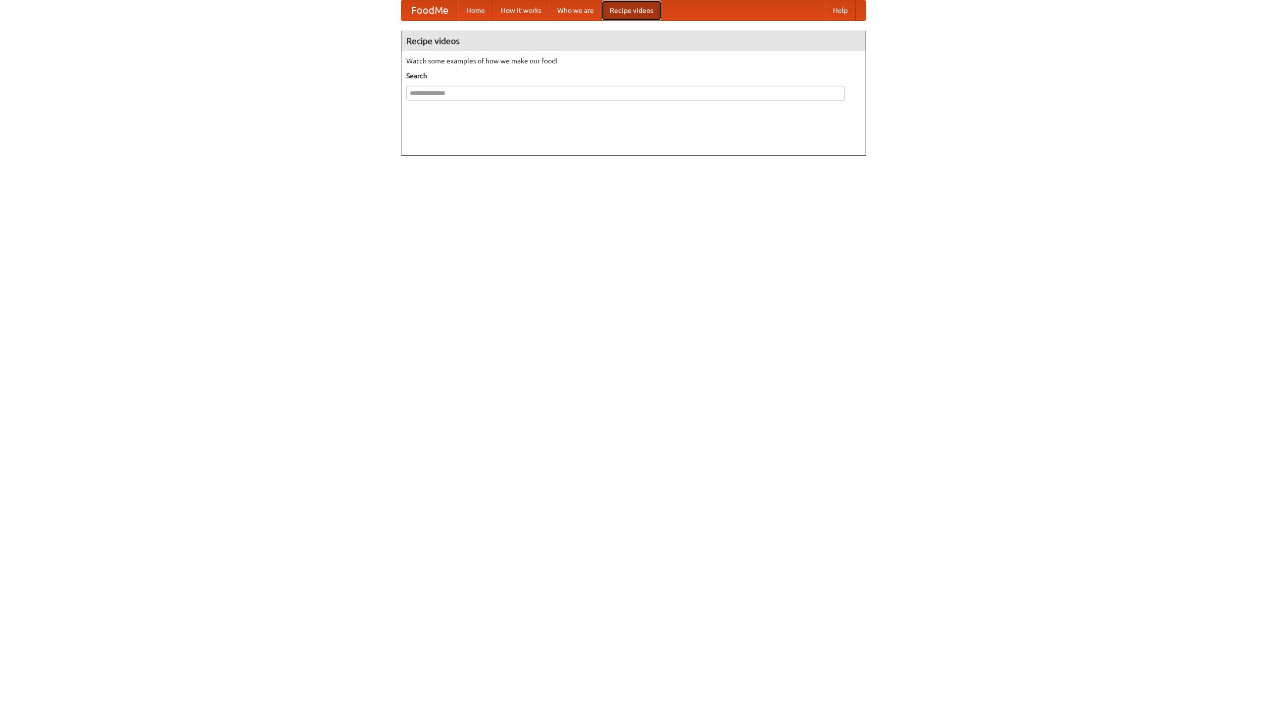 The image size is (1267, 701). I want to click on a: Recipe videos, so click(632, 10).